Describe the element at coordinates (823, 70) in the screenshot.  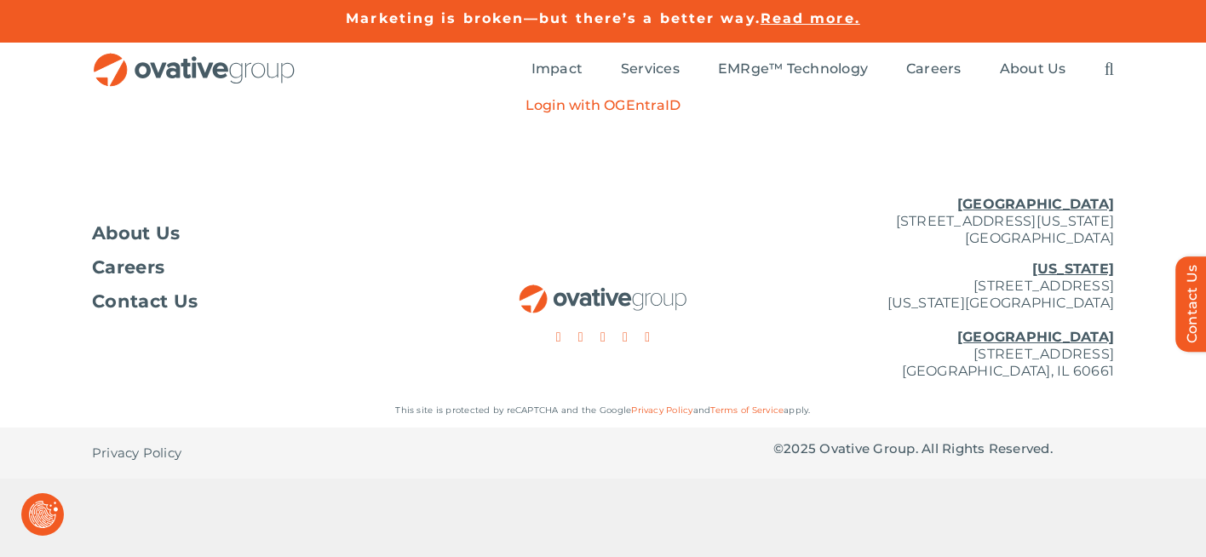
I see `nav: Menu` at that location.